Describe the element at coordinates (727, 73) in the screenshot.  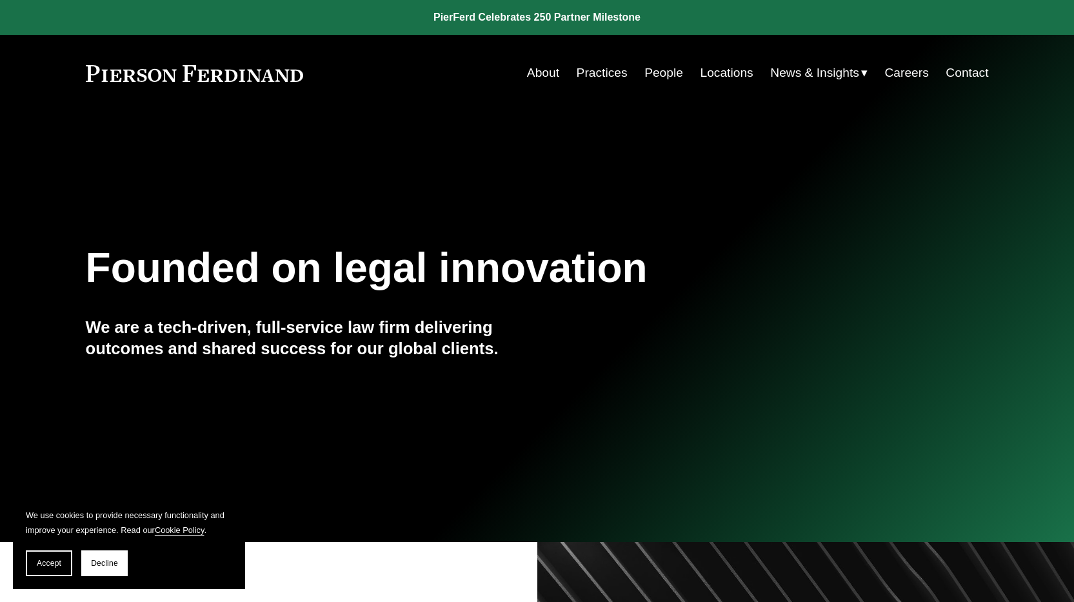
I see `a: Locations` at that location.